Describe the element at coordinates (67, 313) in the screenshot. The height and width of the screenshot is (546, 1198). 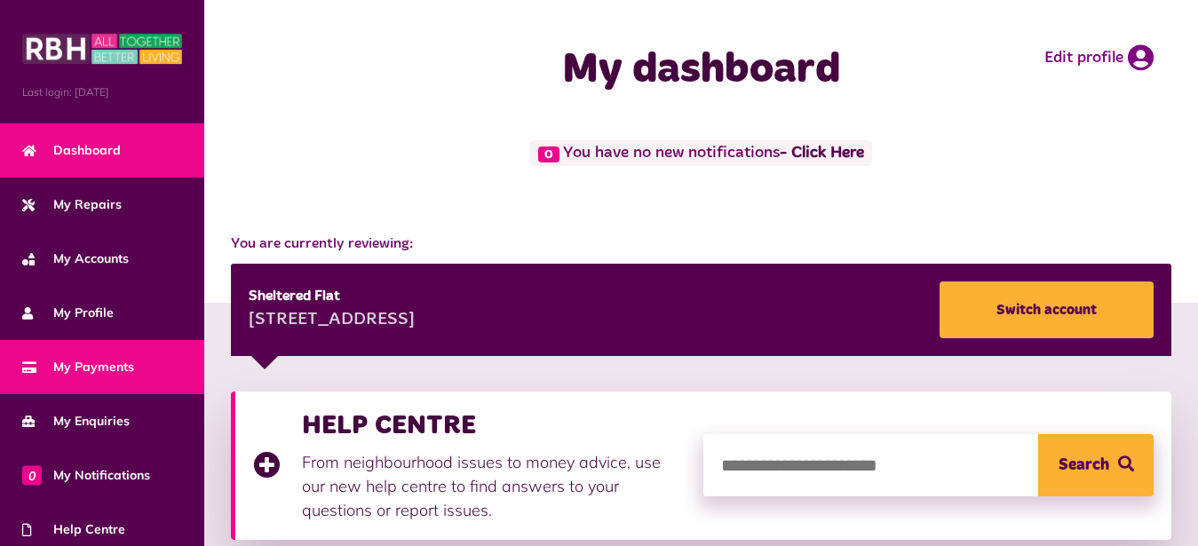
I see `span: My Profile` at that location.